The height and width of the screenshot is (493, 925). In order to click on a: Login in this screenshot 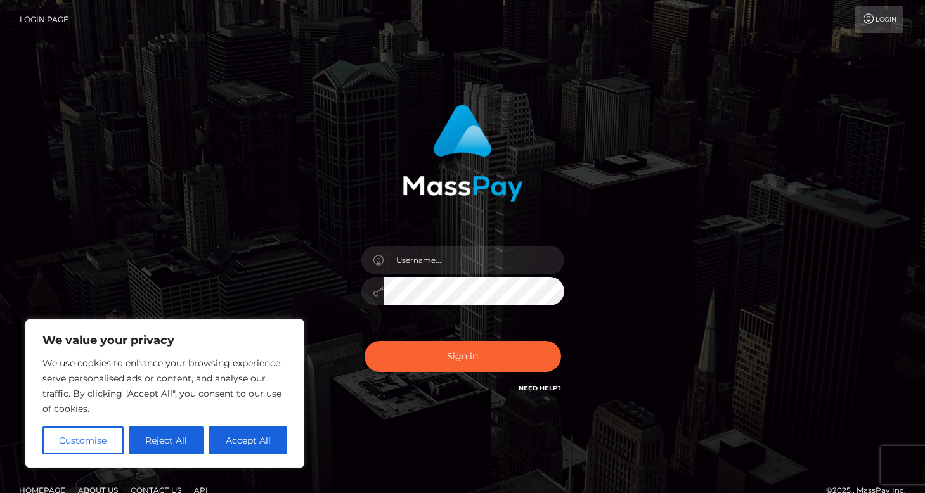, I will do `click(879, 20)`.